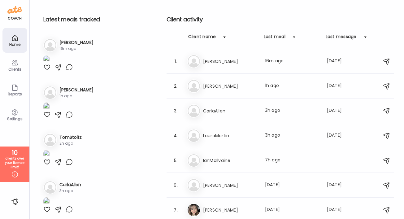 The image size is (404, 219). What do you see at coordinates (176, 185) in the screenshot?
I see `div: 6.` at bounding box center [176, 185].